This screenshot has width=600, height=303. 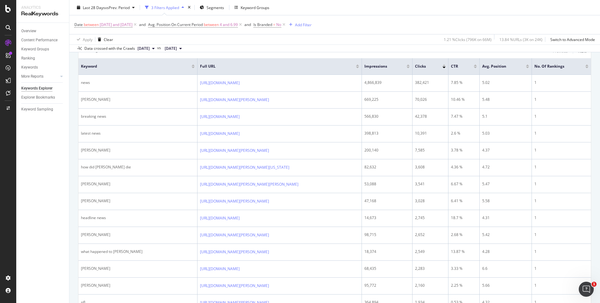 What do you see at coordinates (431, 201) in the screenshot?
I see `div: 3,028` at bounding box center [431, 201].